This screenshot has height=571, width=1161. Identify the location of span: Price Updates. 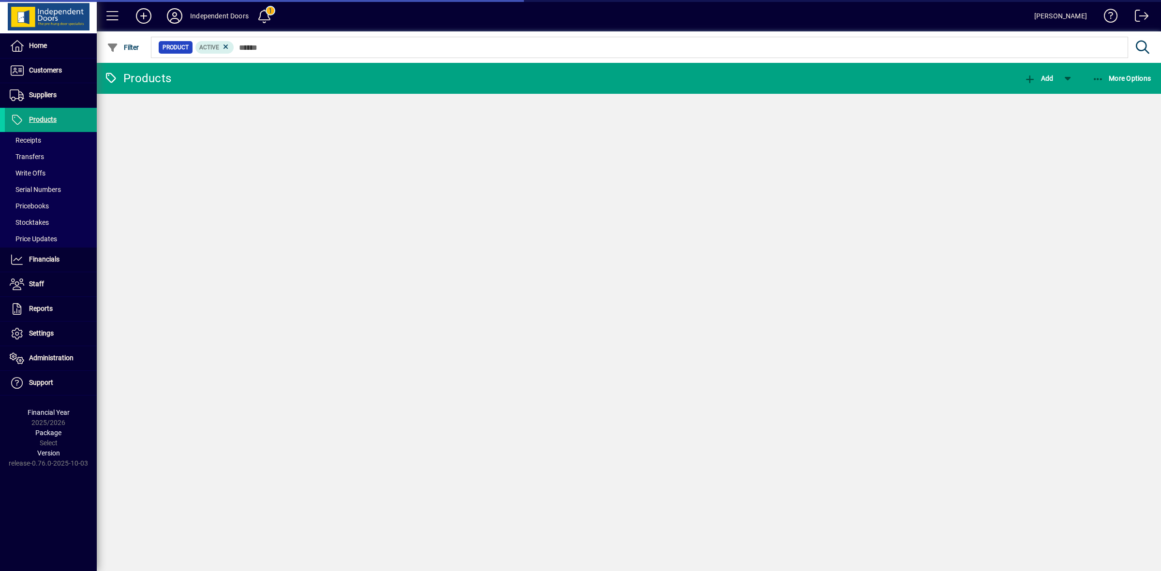
(33, 239).